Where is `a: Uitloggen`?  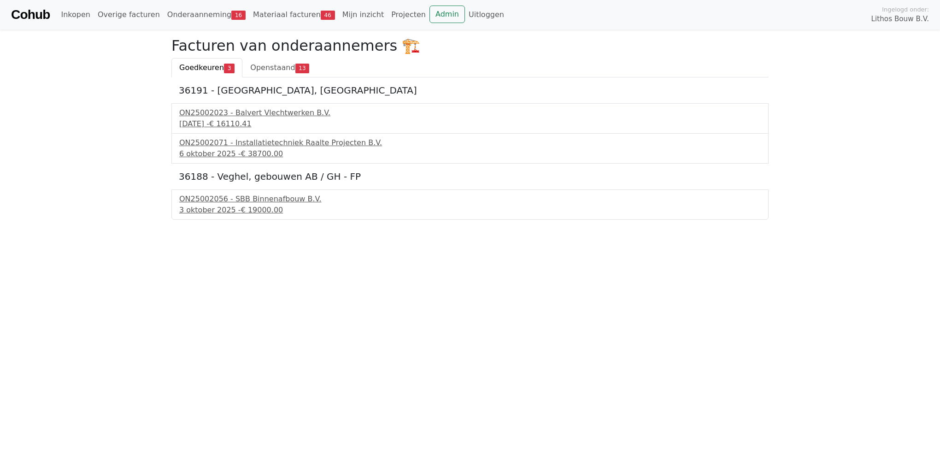 a: Uitloggen is located at coordinates (486, 15).